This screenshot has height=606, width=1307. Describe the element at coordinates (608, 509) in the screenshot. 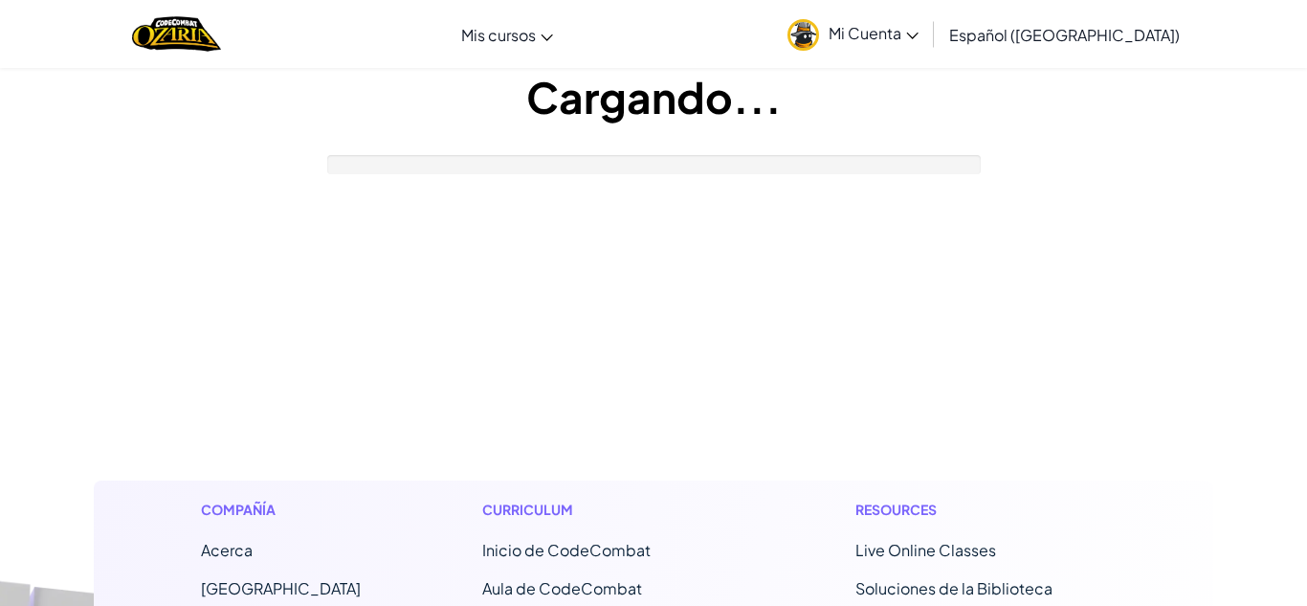

I see `h1: Curriculum` at that location.